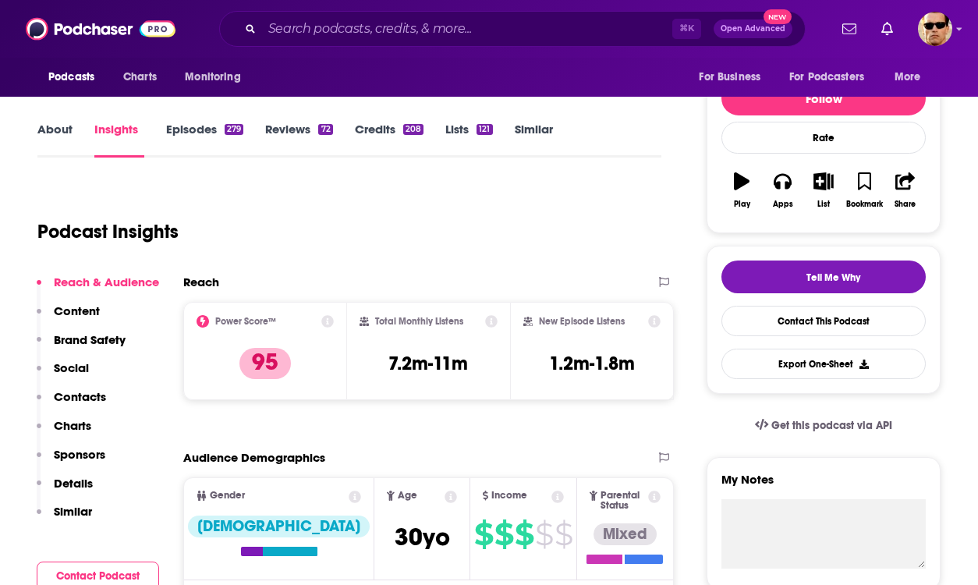 The height and width of the screenshot is (585, 978). I want to click on input: Search podcasts, credits, & more..., so click(467, 29).